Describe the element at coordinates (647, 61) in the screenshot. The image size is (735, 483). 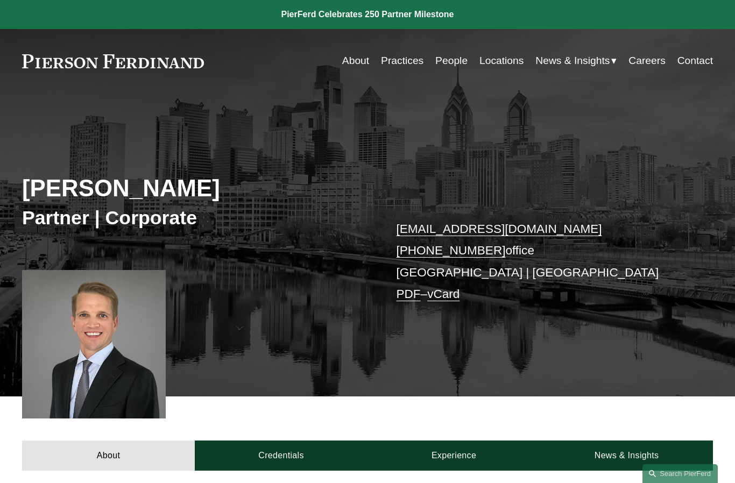
I see `a: Careers` at that location.